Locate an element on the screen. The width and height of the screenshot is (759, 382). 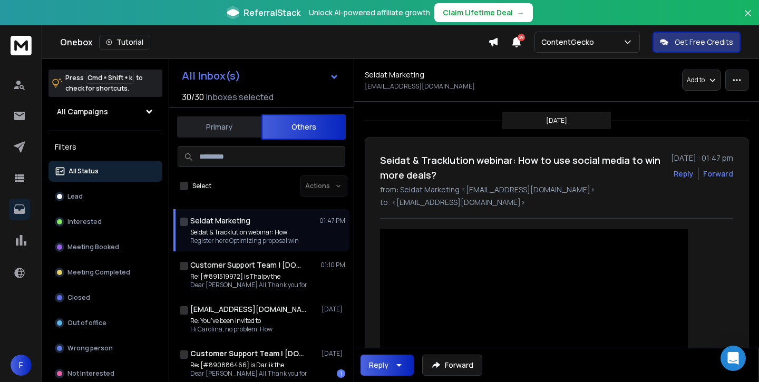
h1: All Campaigns is located at coordinates (82, 112).